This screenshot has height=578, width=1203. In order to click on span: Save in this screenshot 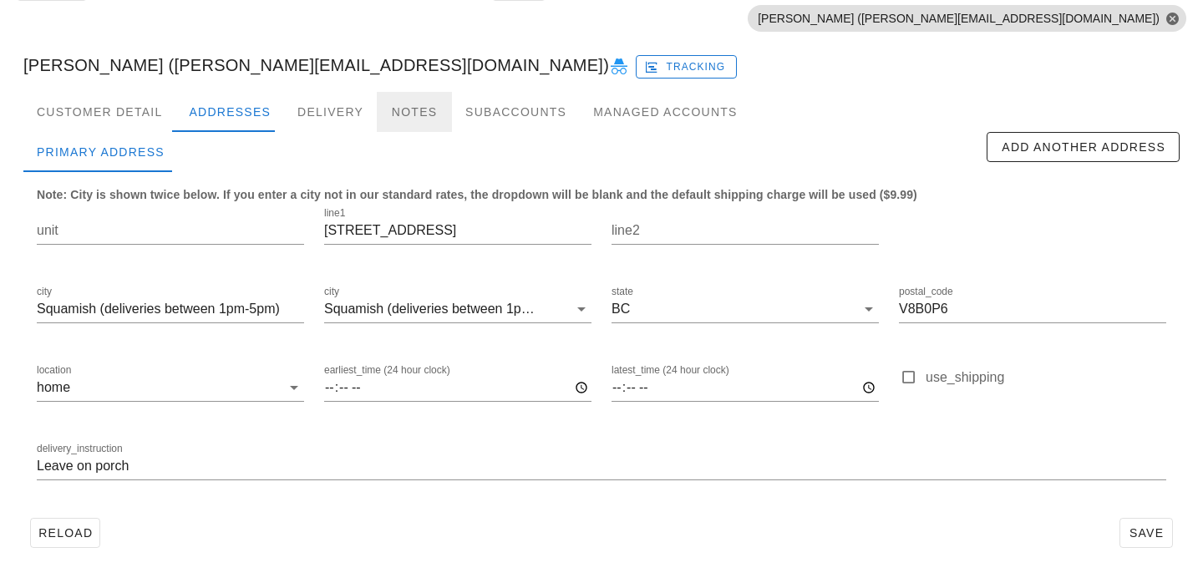, I will do `click(1146, 533)`.